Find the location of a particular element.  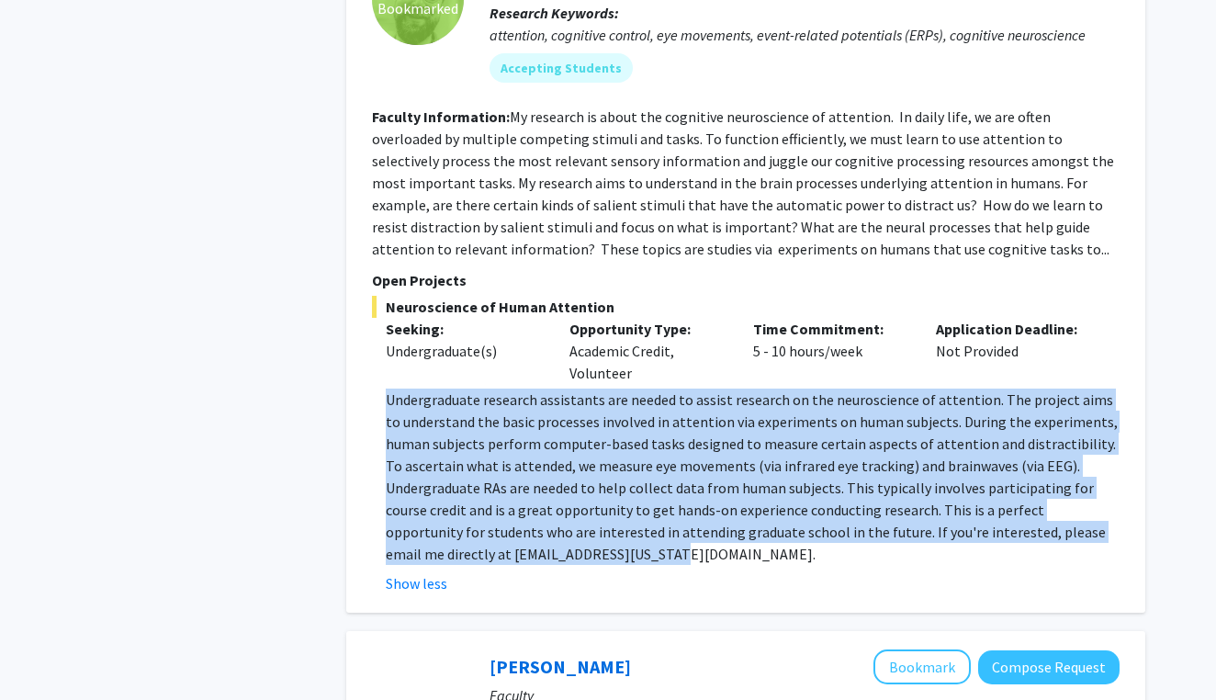

button: Show less is located at coordinates (416, 583).